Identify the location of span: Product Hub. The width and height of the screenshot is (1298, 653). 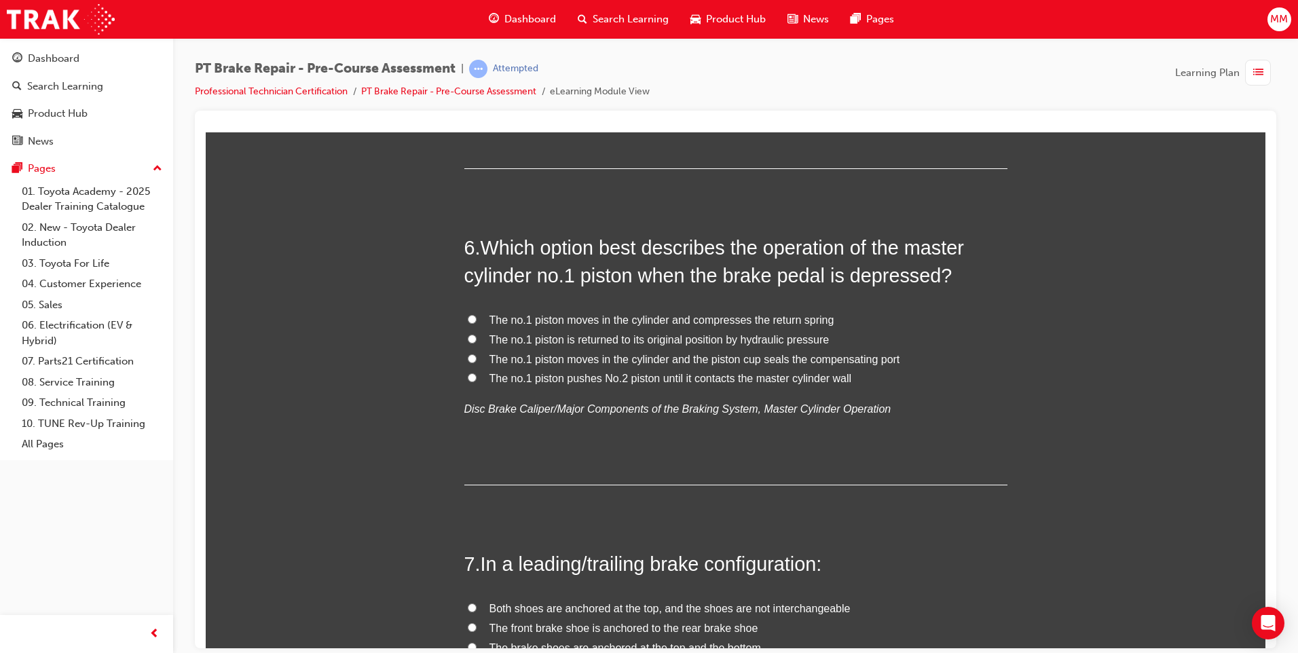
(736, 19).